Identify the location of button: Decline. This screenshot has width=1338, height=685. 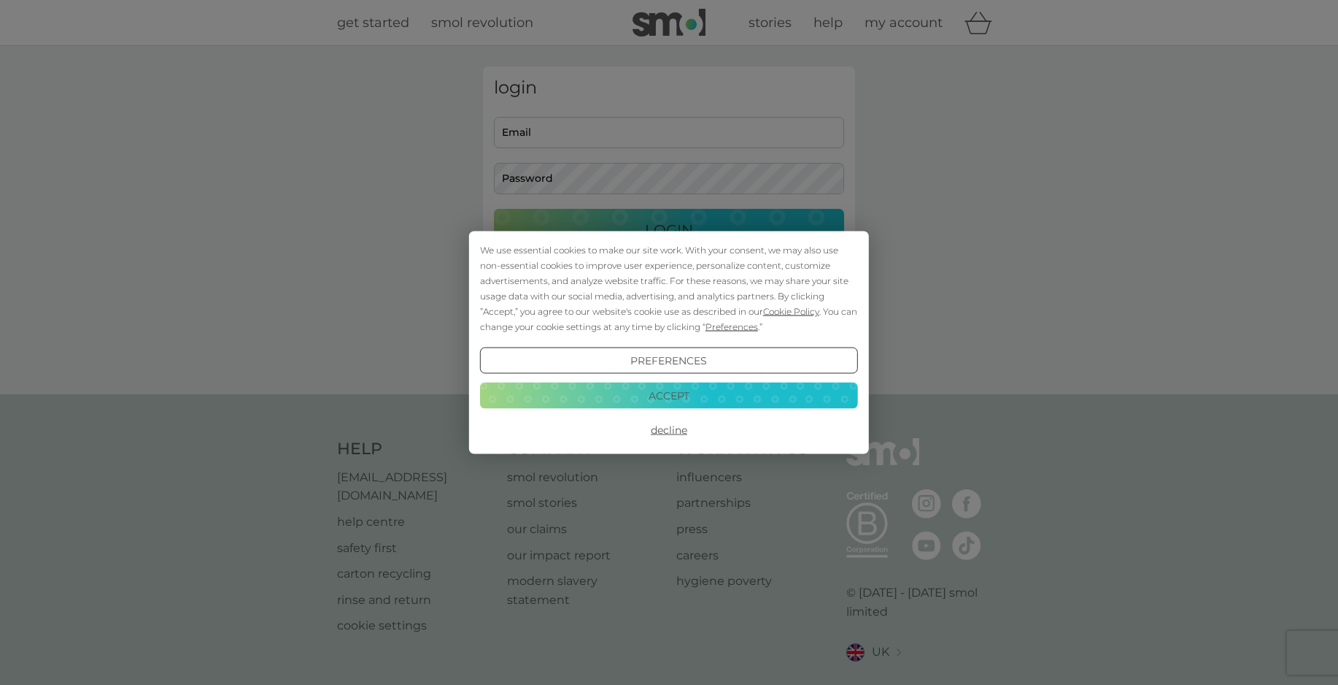
(669, 430).